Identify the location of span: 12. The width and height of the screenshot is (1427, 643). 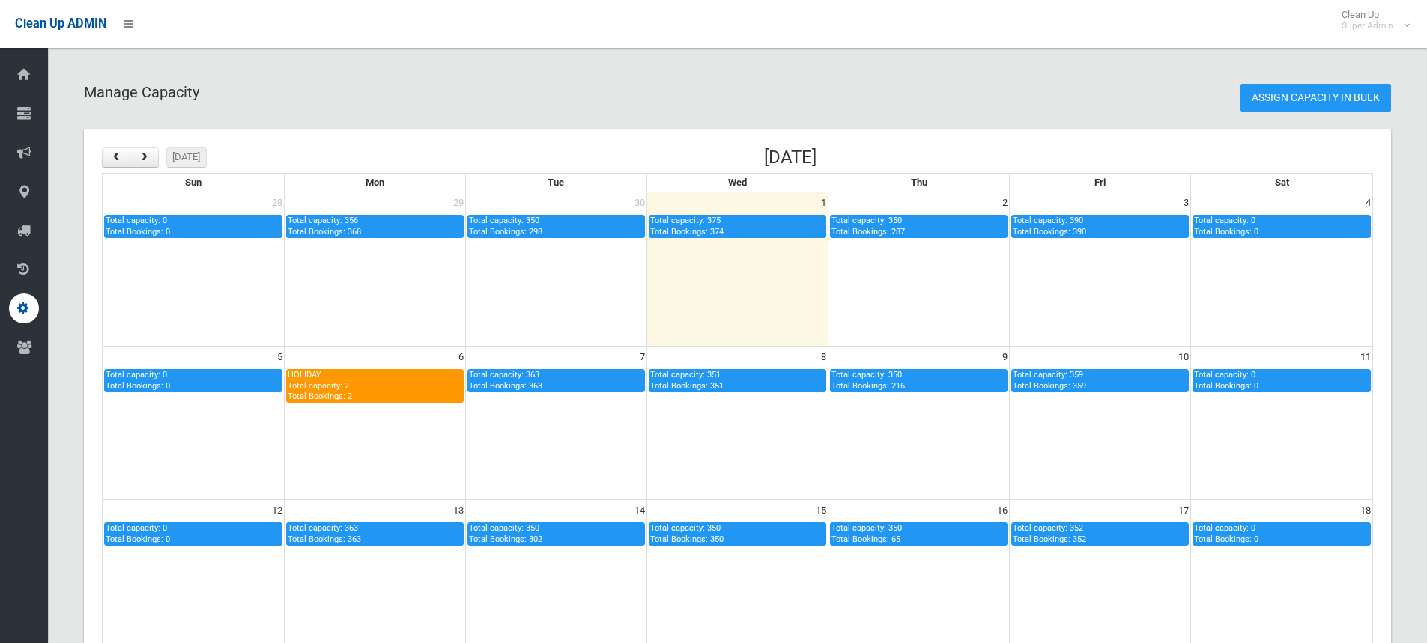
(277, 511).